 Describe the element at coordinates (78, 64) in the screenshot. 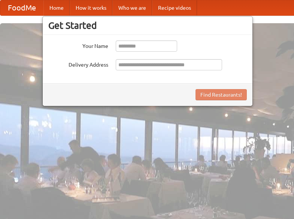

I see `label: Delivery Address` at that location.